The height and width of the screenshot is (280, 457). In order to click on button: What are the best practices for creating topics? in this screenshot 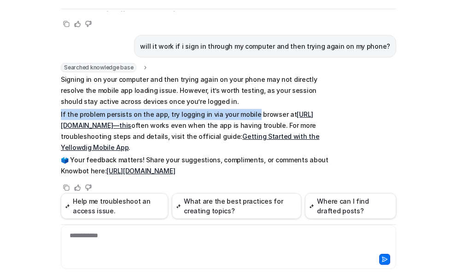, I will do `click(236, 206)`.